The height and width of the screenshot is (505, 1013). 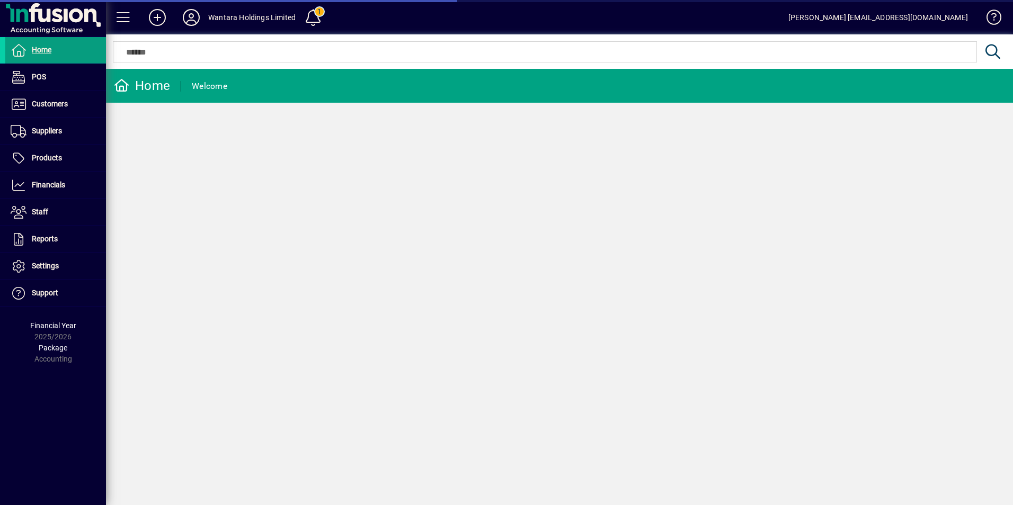 I want to click on div: Welcome, so click(x=209, y=86).